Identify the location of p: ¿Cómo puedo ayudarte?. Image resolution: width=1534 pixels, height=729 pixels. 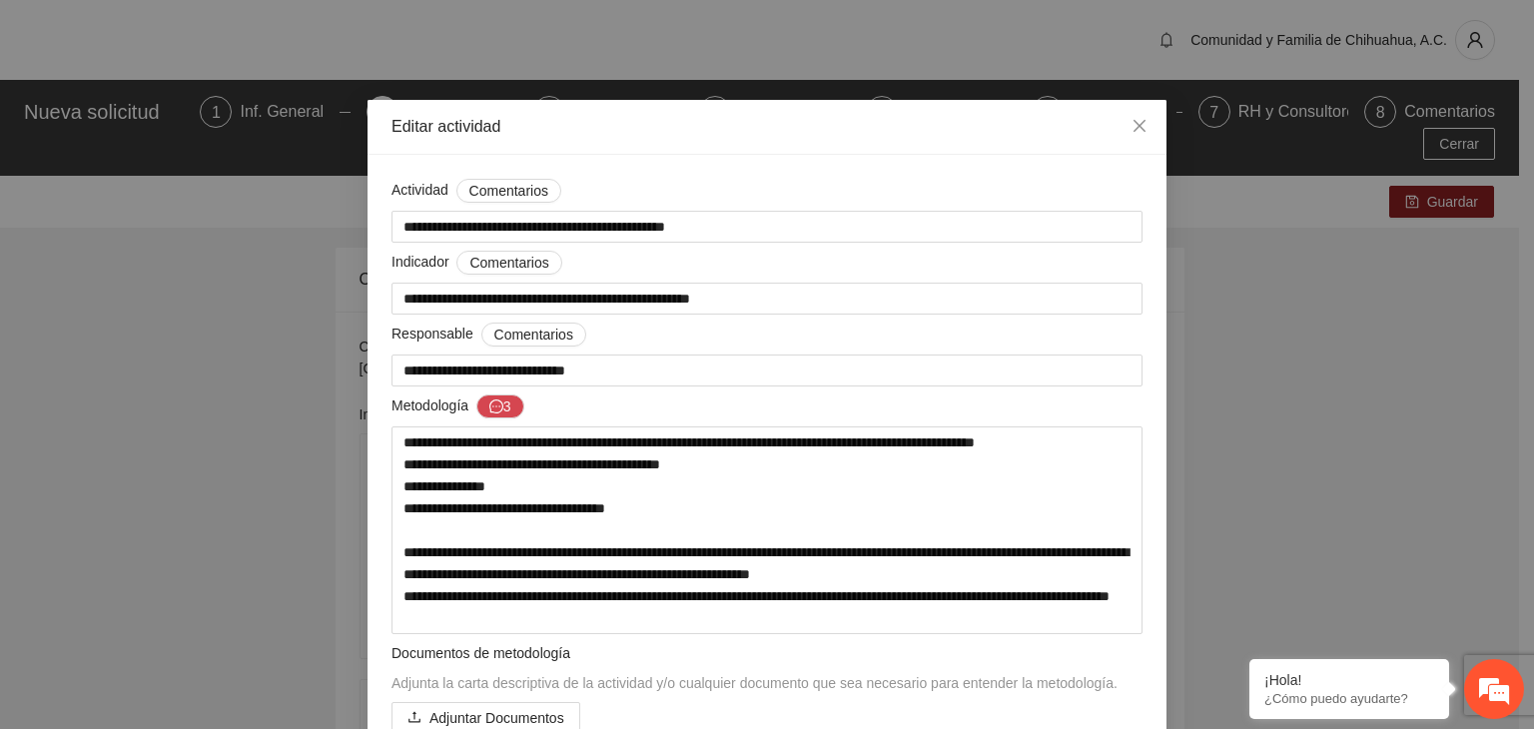
(1349, 698).